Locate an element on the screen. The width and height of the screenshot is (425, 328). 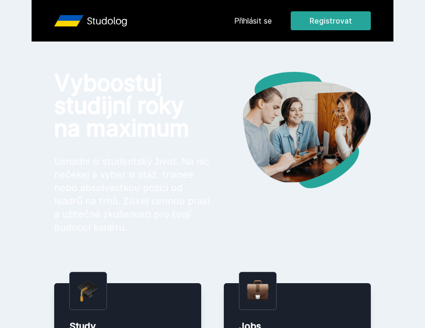
img: briefcase.png is located at coordinates (258, 289).